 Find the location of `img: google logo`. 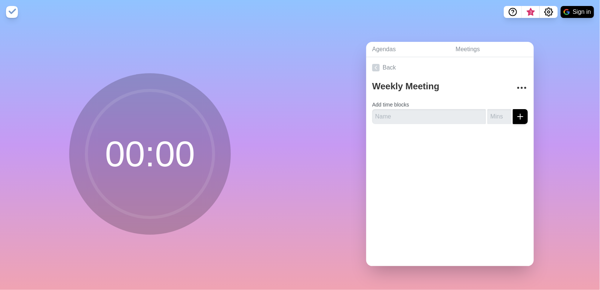

img: google logo is located at coordinates (567, 12).